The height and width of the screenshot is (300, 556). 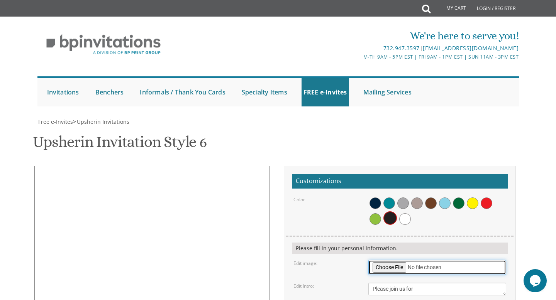 I want to click on h2: Customizations, so click(x=400, y=181).